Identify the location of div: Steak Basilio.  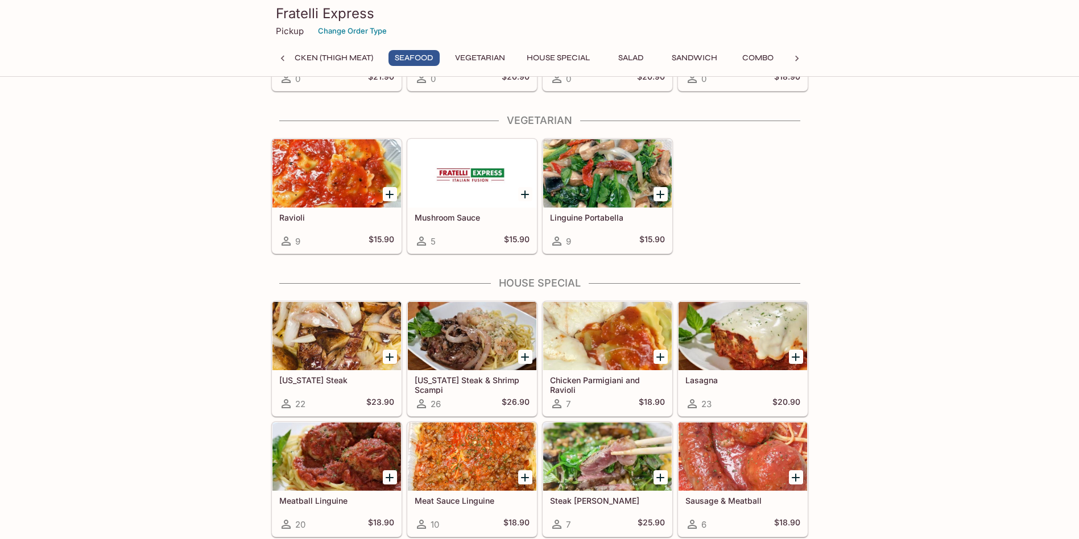
(608, 457).